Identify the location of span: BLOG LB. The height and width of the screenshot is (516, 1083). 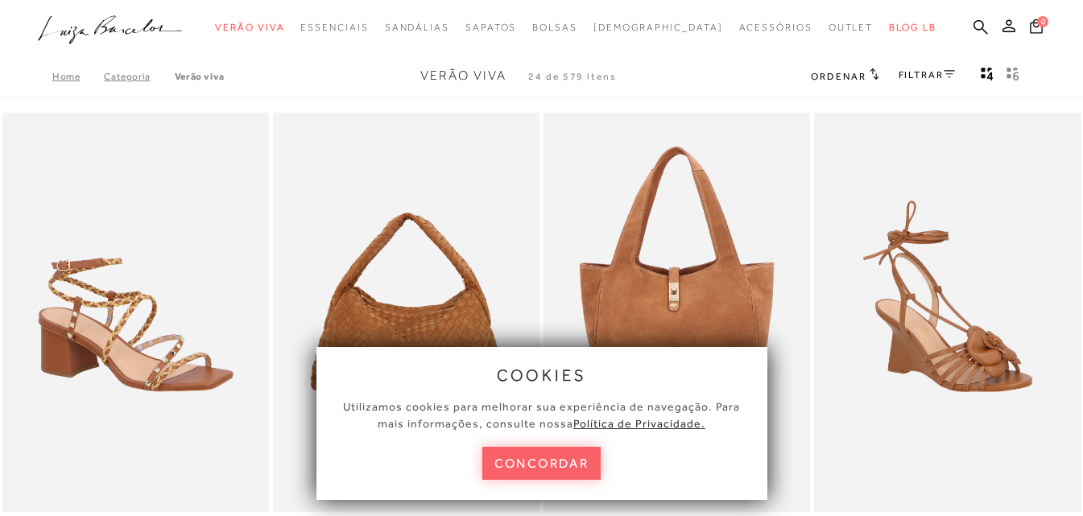
(912, 27).